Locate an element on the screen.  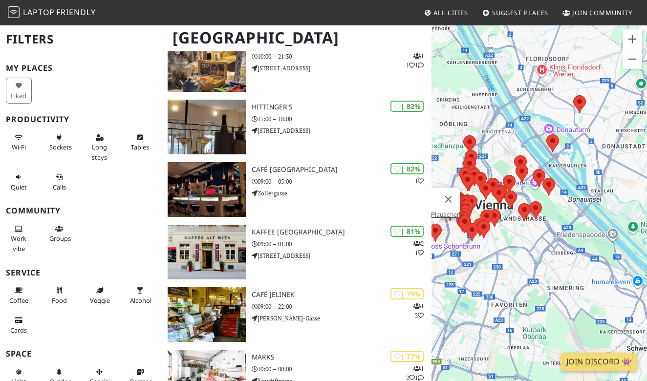
h3: Productivity is located at coordinates (81, 119).